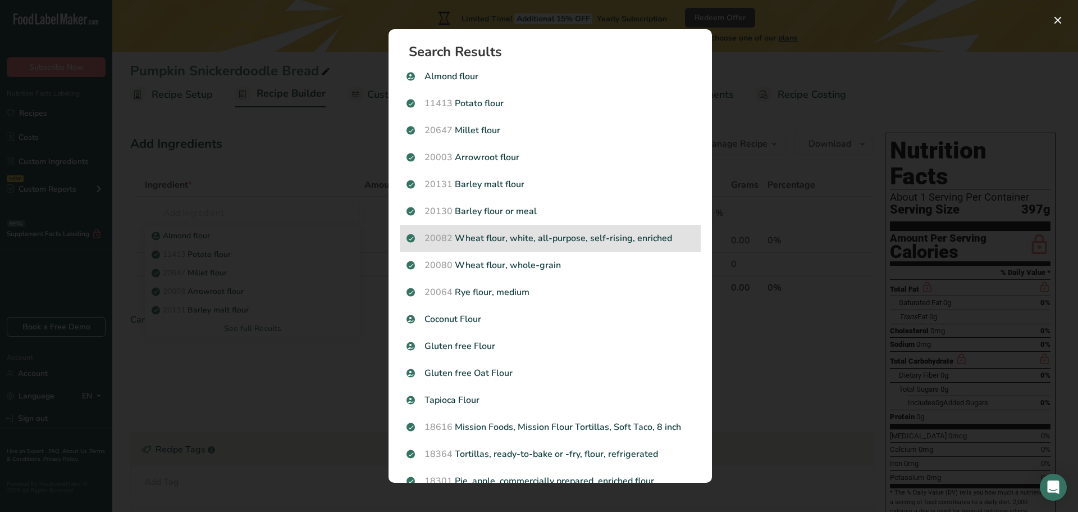 The image size is (1078, 512). I want to click on span: 20131, so click(439, 184).